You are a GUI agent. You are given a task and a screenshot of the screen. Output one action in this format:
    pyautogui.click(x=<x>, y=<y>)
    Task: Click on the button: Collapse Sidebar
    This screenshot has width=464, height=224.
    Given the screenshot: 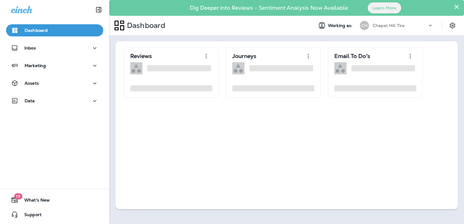 What is the action you would take?
    pyautogui.click(x=99, y=10)
    